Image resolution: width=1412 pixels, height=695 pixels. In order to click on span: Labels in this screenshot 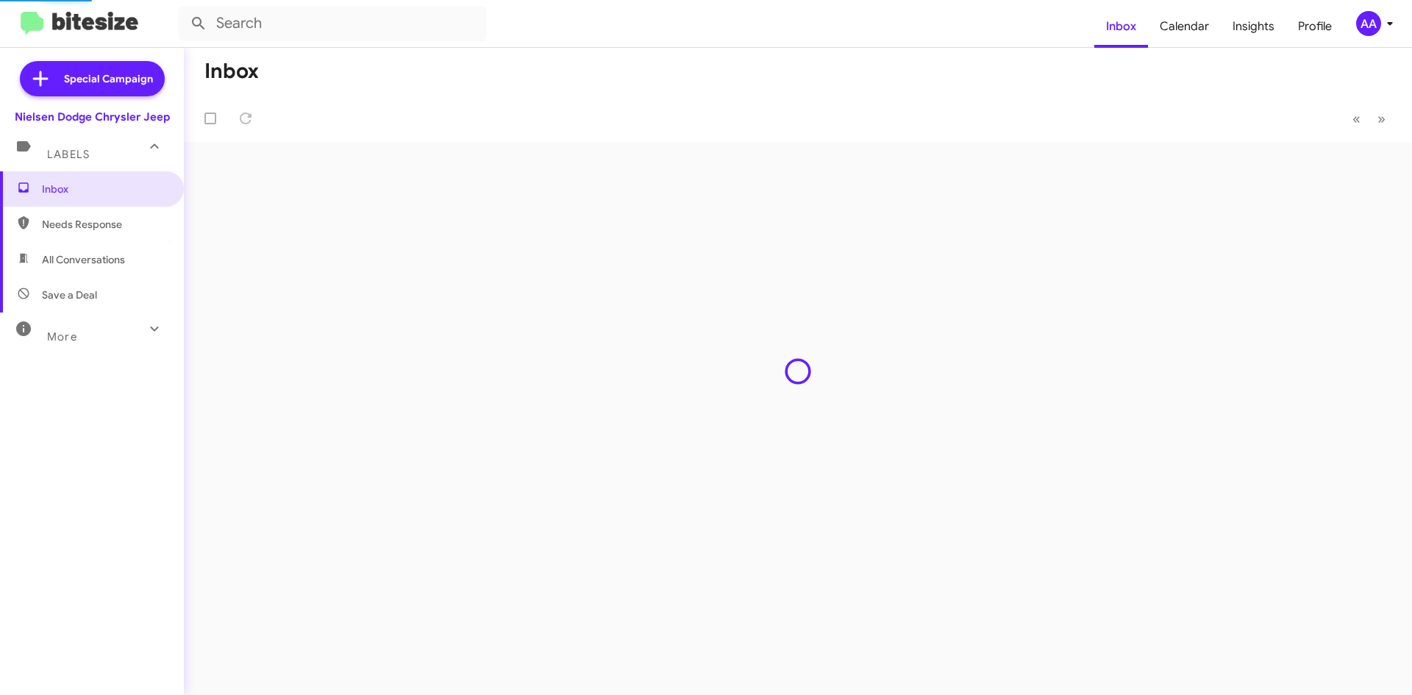, I will do `click(68, 154)`.